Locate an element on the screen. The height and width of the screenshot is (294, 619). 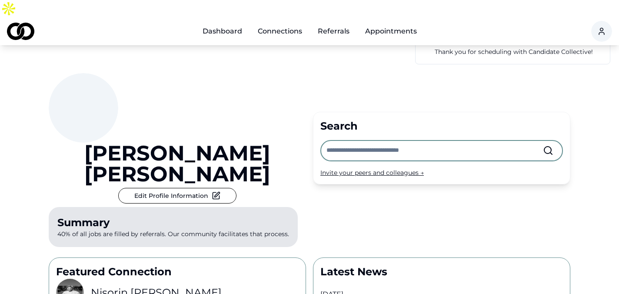
a: You currently have a pending appointmentnotification.Thank you for scheduling with Candidate Coll... is located at coordinates (518, 47).